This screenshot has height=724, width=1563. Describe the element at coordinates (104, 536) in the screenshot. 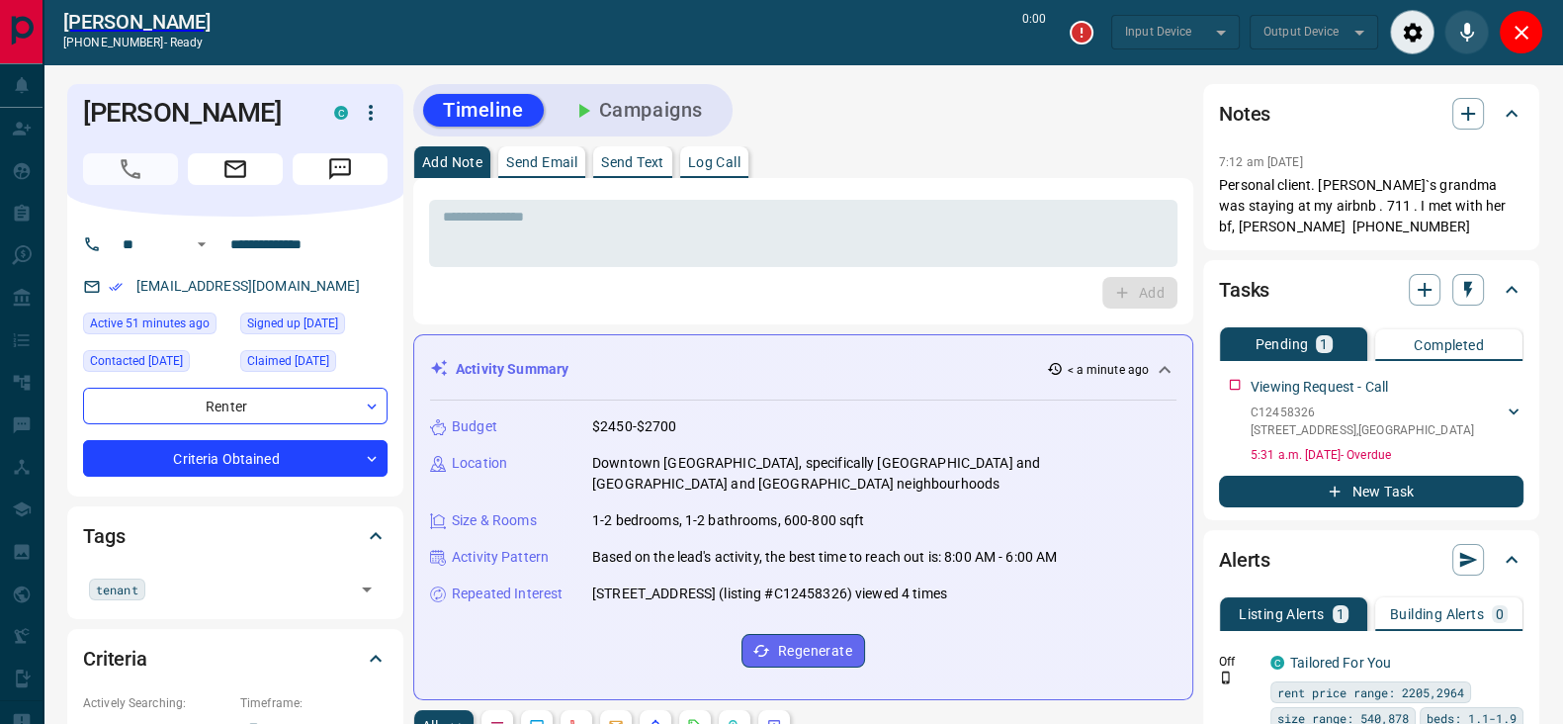

I see `h2: Tags` at that location.